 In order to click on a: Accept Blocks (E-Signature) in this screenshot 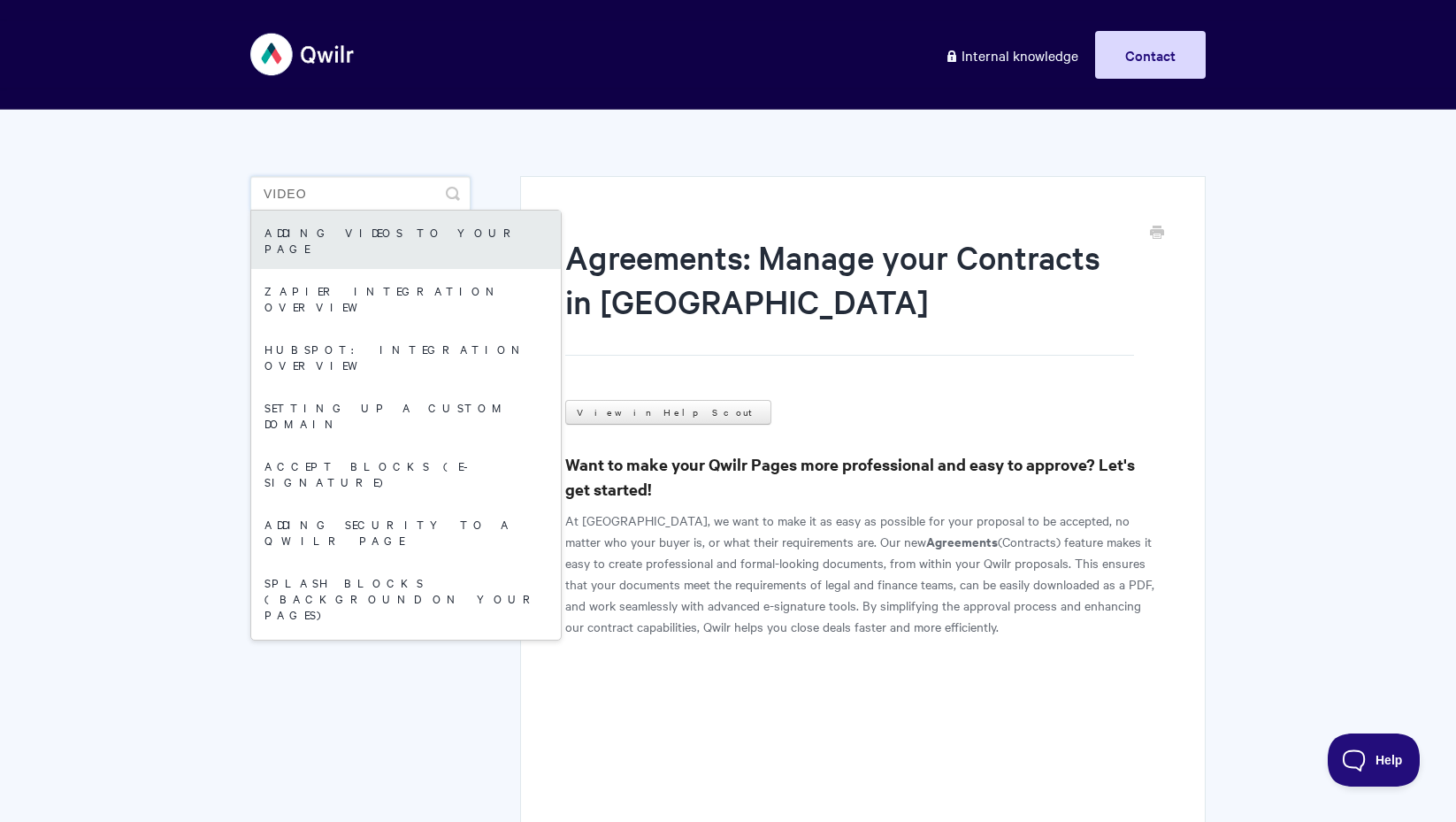, I will do `click(406, 473)`.